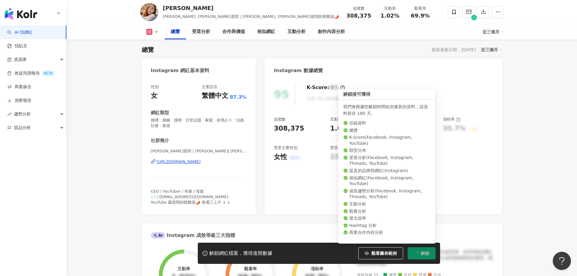  What do you see at coordinates (387, 123) in the screenshot?
I see `li: 信箱資料` at bounding box center [387, 123].